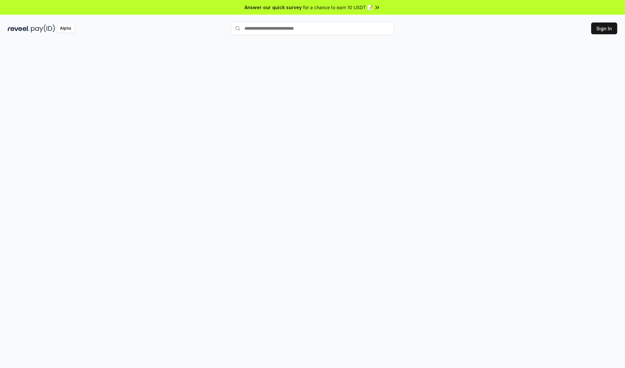  Describe the element at coordinates (65, 28) in the screenshot. I see `div: Alpha` at that location.